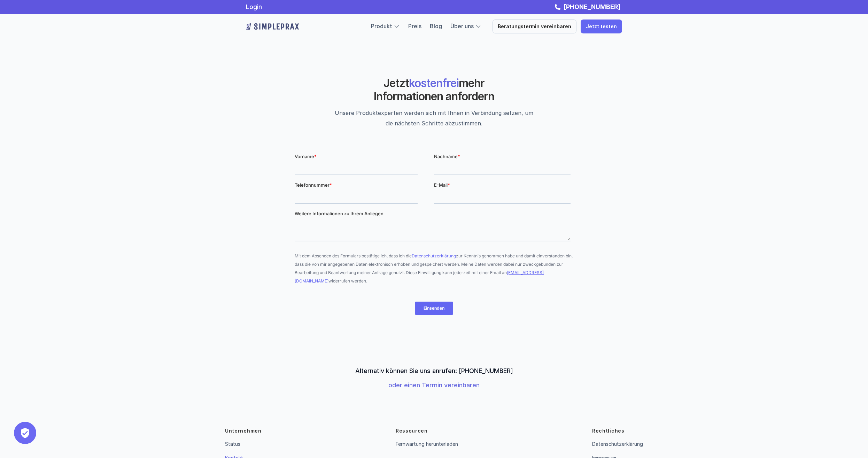 Image resolution: width=868 pixels, height=458 pixels. I want to click on a: Produkt, so click(382, 26).